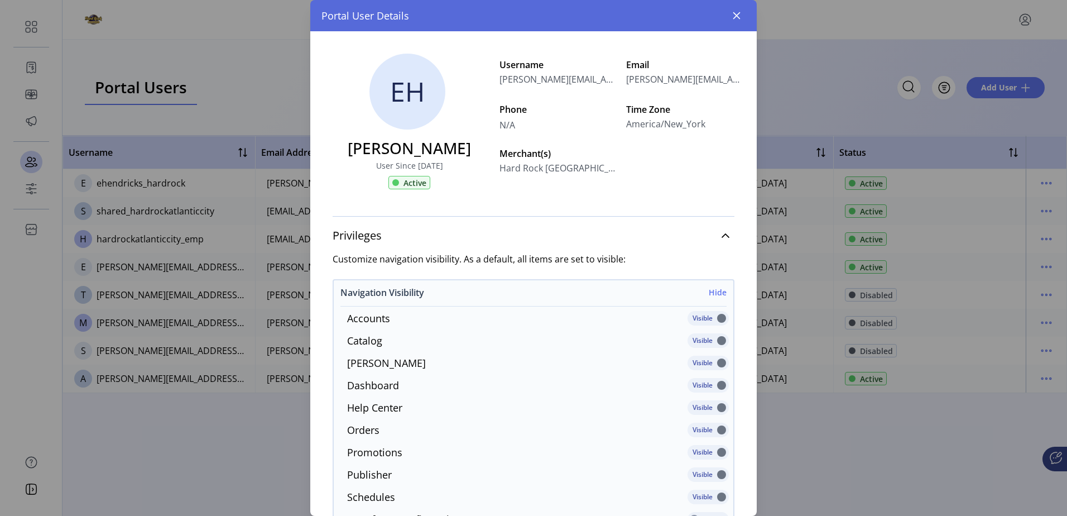  I want to click on label: Publisher, so click(370, 476).